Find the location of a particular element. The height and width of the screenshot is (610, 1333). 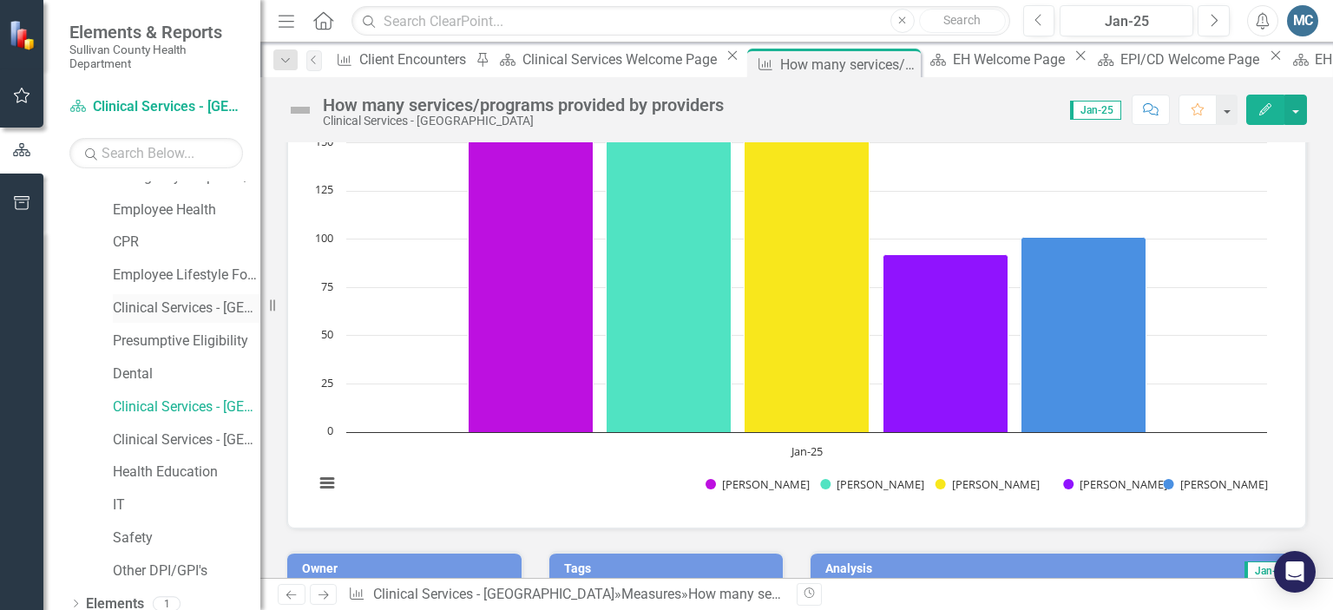

small: Sullivan County Health Department is located at coordinates (156, 56).